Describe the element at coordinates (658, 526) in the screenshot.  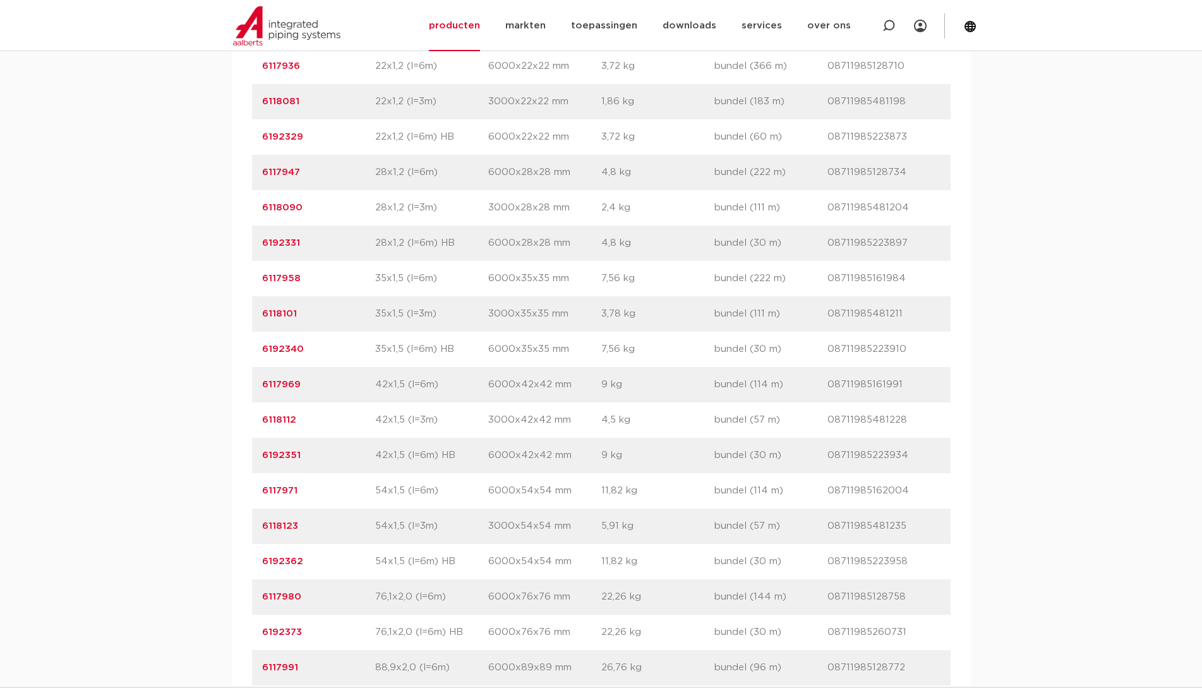
I see `p: 5,91 kg` at that location.